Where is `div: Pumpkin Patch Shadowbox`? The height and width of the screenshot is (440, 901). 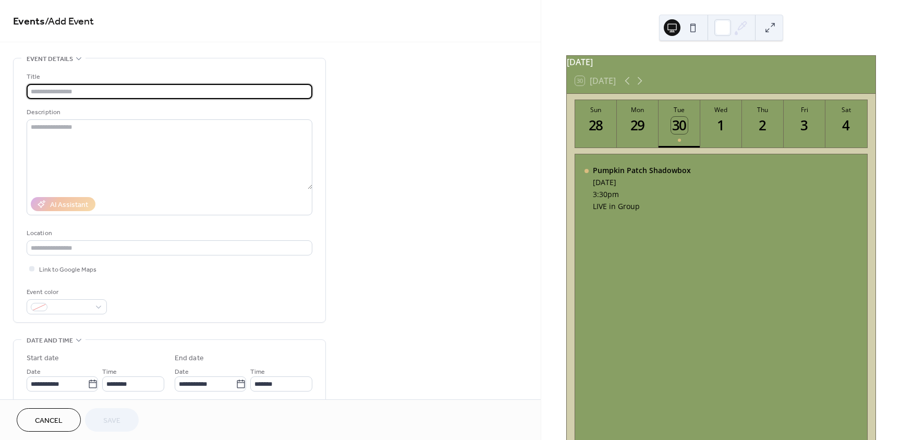 div: Pumpkin Patch Shadowbox is located at coordinates (642, 170).